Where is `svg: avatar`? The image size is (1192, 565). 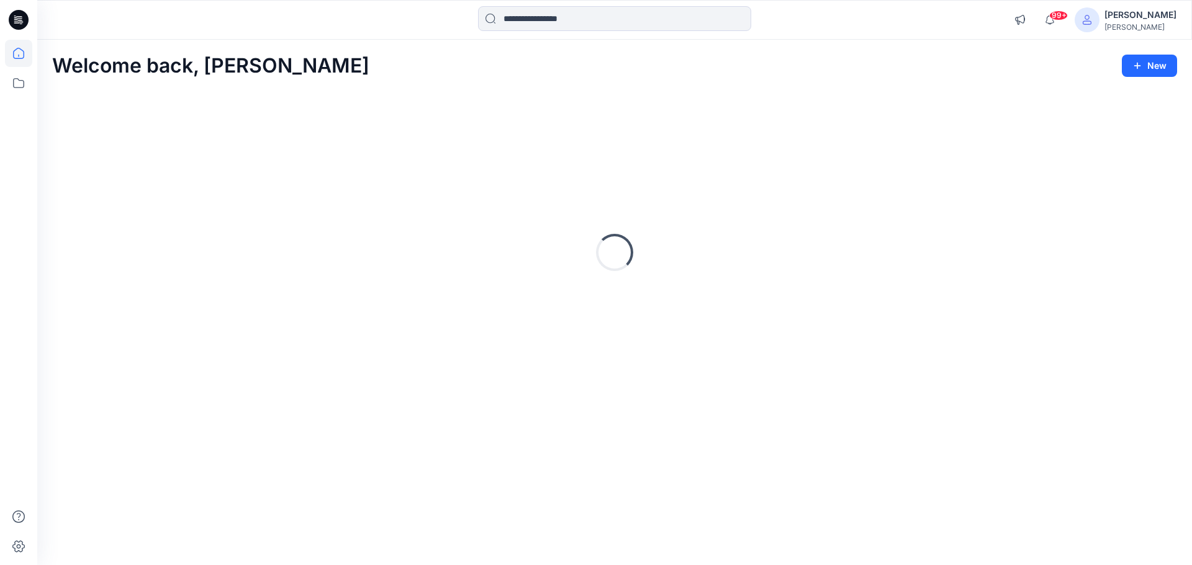
svg: avatar is located at coordinates (1087, 20).